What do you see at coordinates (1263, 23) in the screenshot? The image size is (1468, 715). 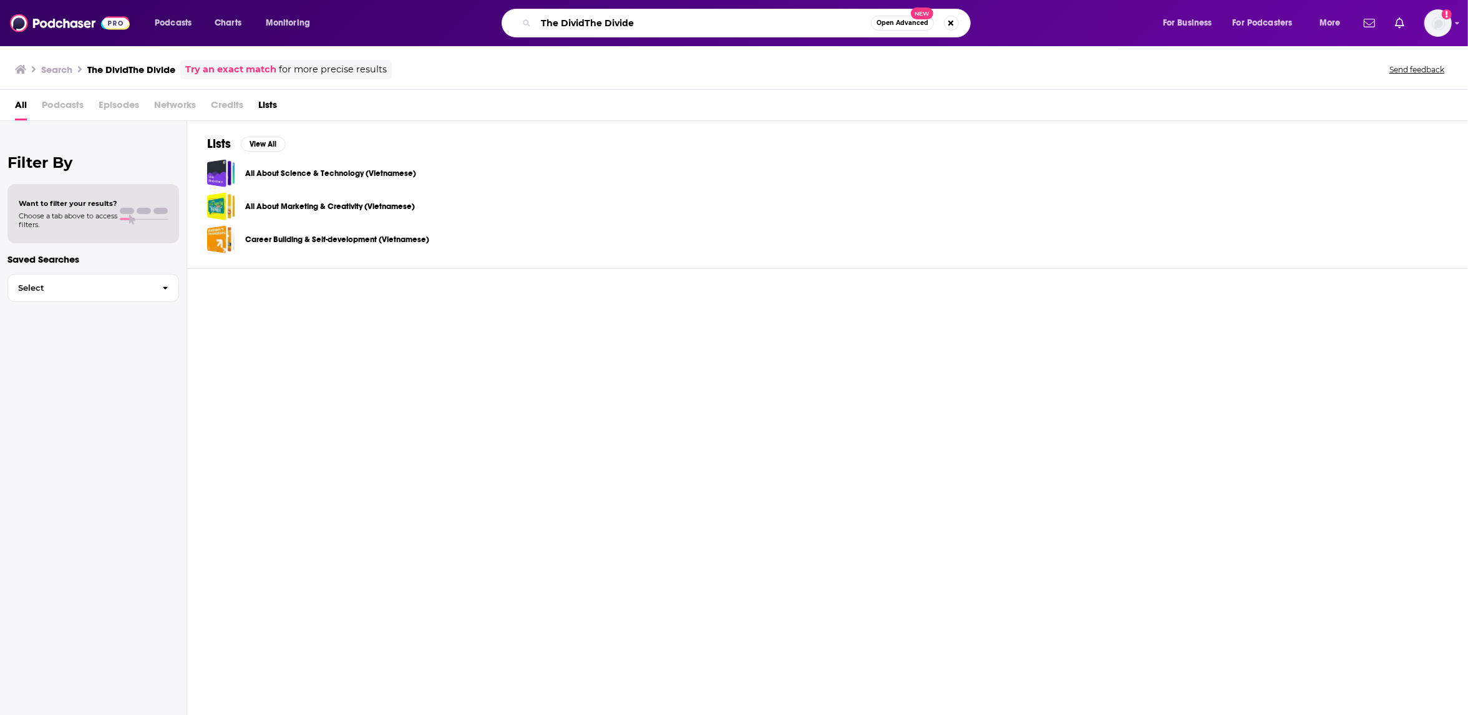 I see `span: For Podcasters` at bounding box center [1263, 23].